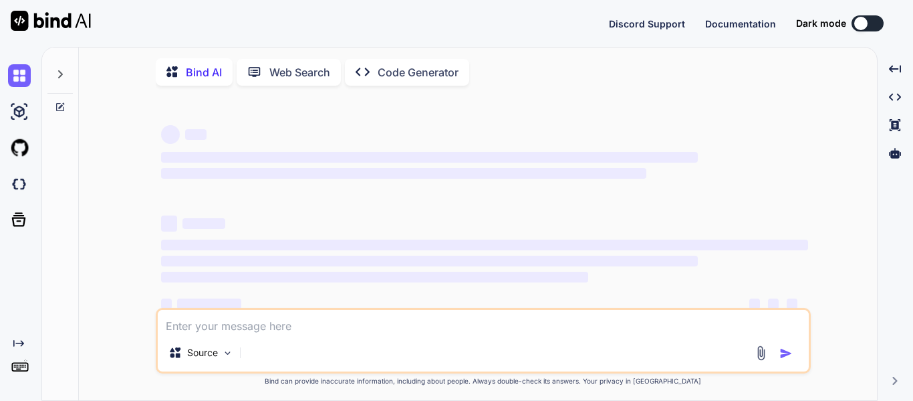 Image resolution: width=913 pixels, height=401 pixels. Describe the element at coordinates (227, 352) in the screenshot. I see `img: Pick Models` at that location.